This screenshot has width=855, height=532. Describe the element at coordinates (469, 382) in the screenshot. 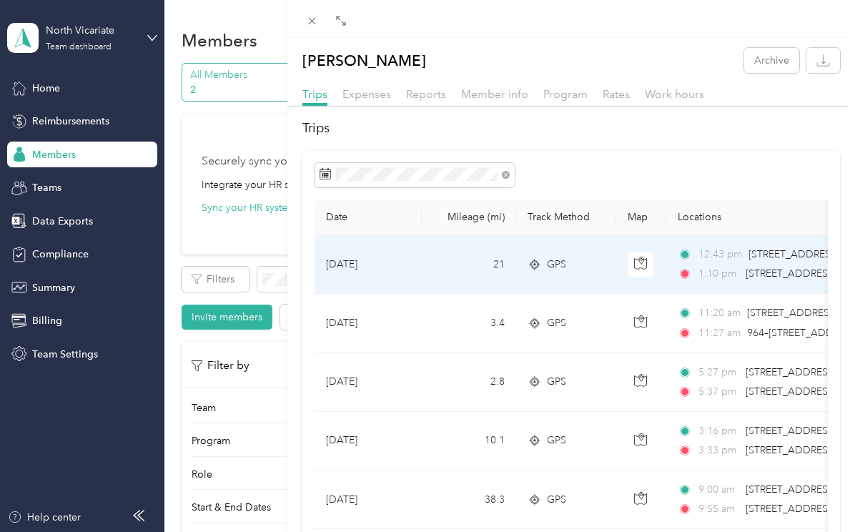

I see `td: 2.8` at that location.